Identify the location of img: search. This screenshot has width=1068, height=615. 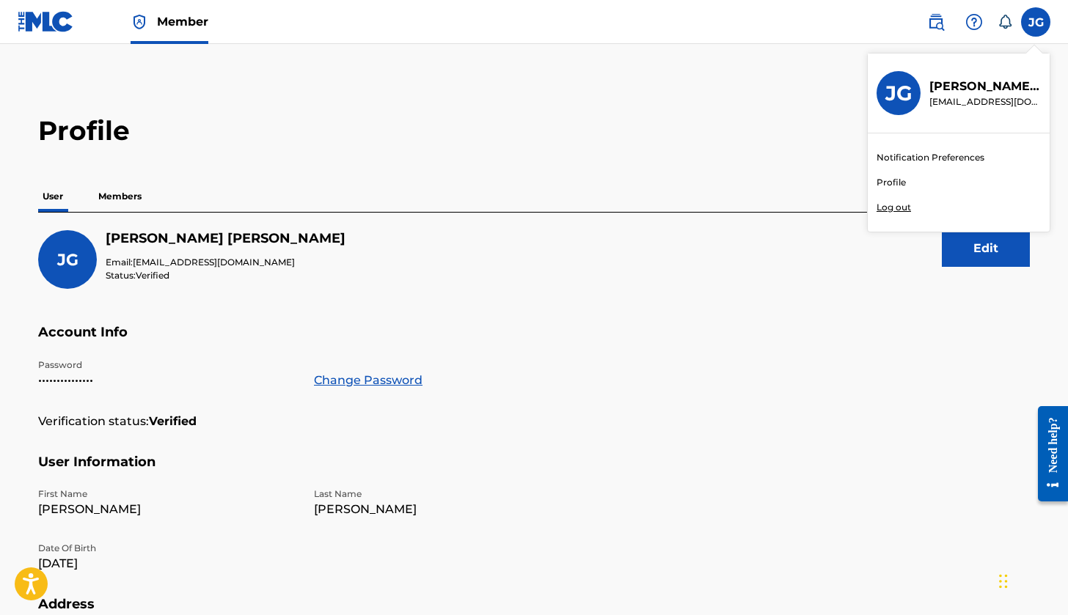
(936, 22).